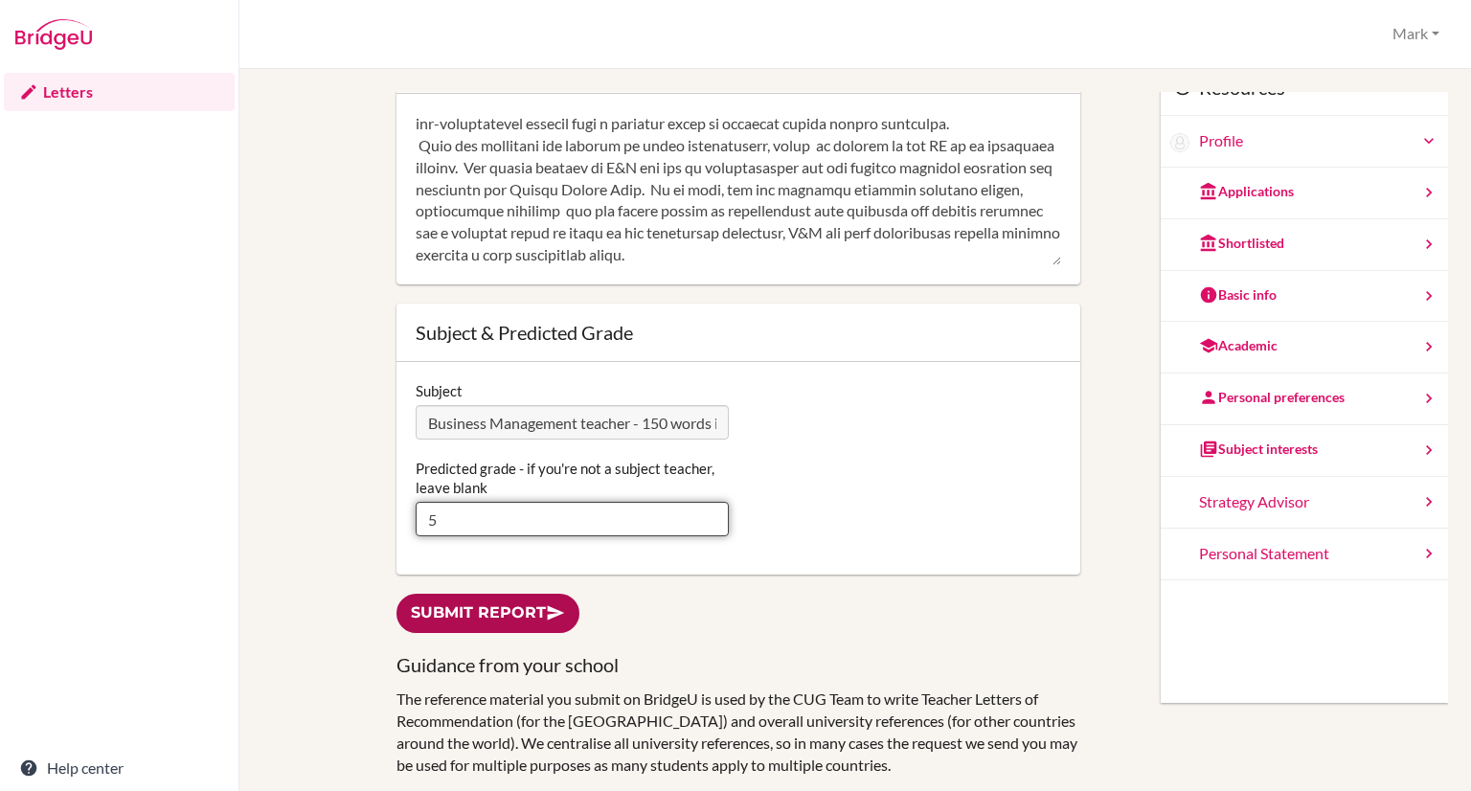 The image size is (1471, 791). I want to click on div: Profile, so click(1319, 141).